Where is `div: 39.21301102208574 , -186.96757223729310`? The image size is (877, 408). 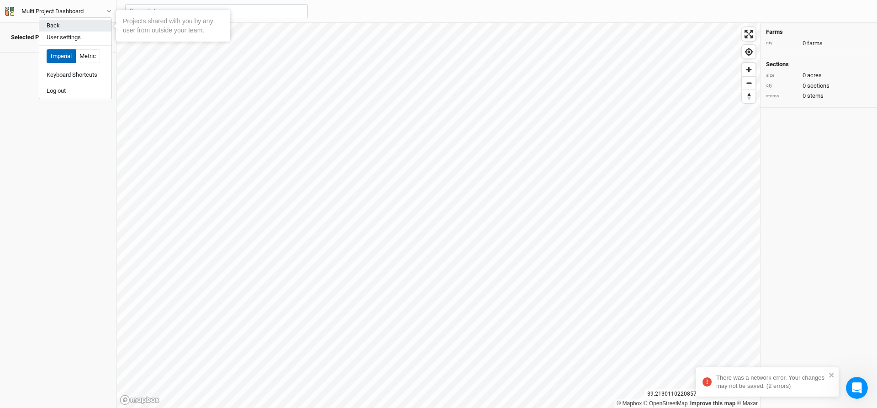 div: 39.21301102208574 , -186.96757223729310 is located at coordinates (703, 394).